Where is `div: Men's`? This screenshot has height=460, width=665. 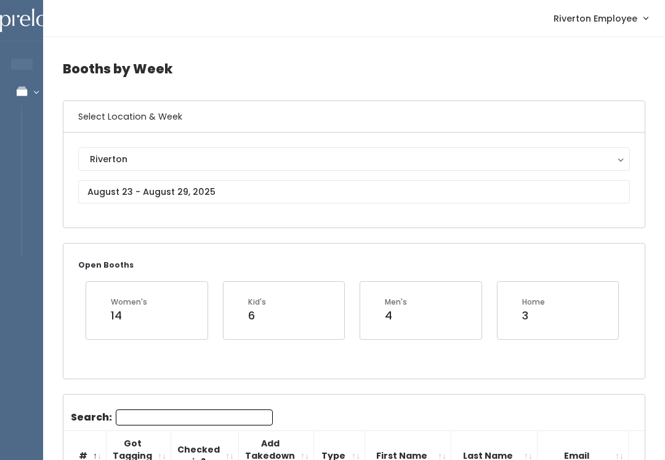 div: Men's is located at coordinates (396, 302).